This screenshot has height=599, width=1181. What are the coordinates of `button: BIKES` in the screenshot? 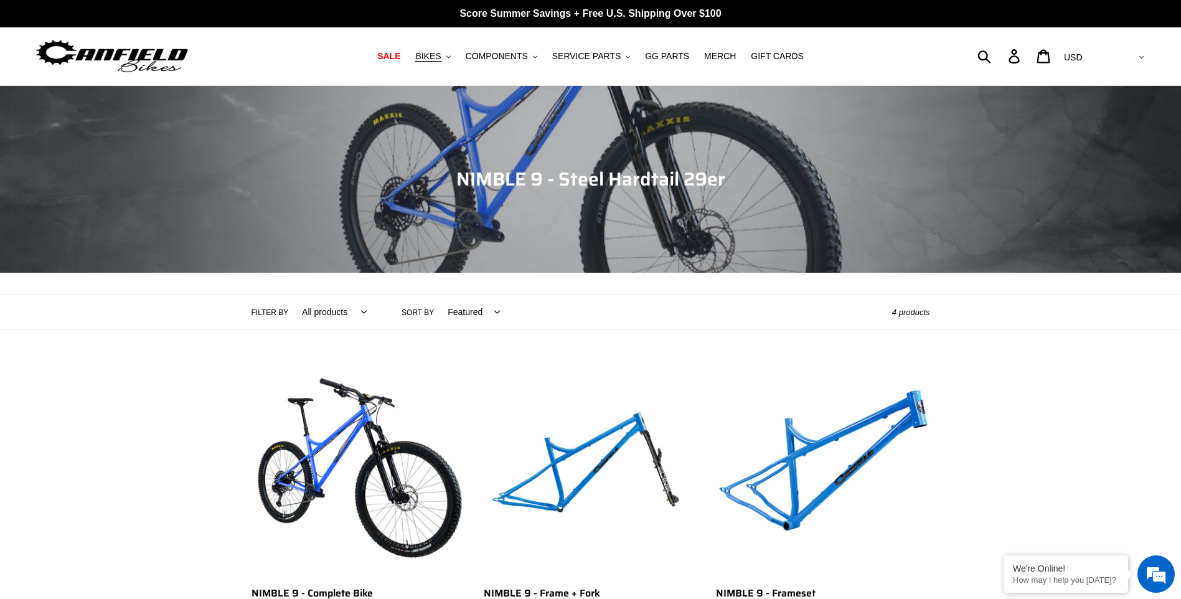 It's located at (433, 56).